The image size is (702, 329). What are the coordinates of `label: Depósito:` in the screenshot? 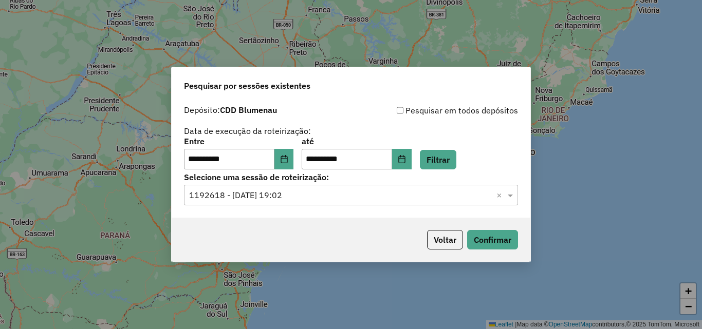 It's located at (230, 110).